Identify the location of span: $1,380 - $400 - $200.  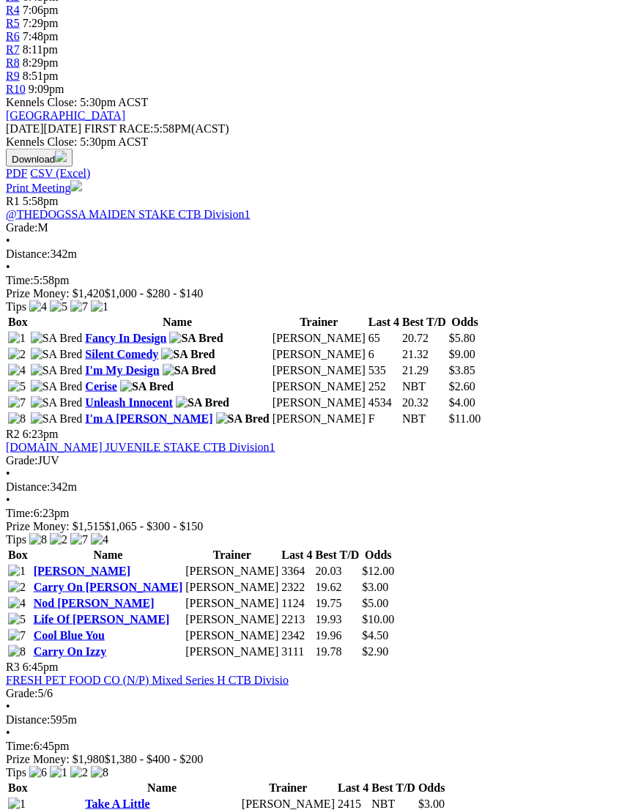
(154, 758).